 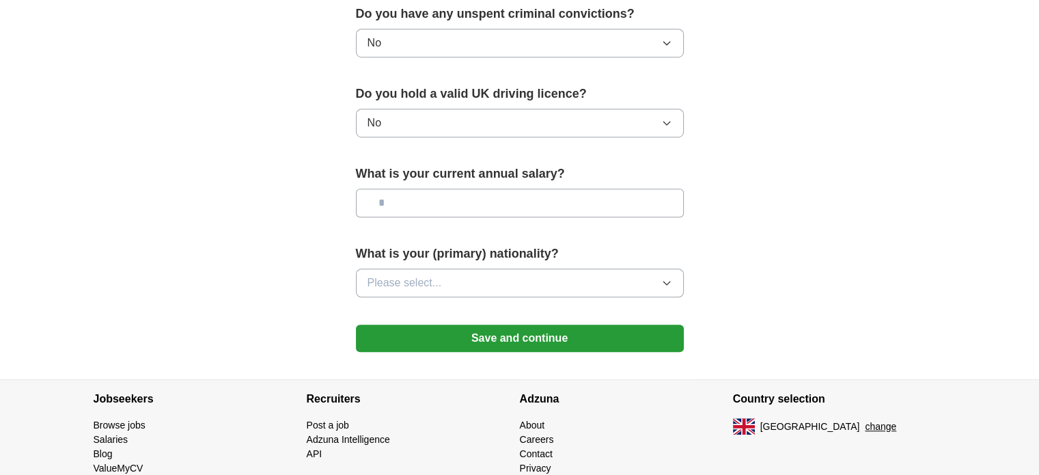 I want to click on label: Do you hold a valid UK driving licence?, so click(x=520, y=94).